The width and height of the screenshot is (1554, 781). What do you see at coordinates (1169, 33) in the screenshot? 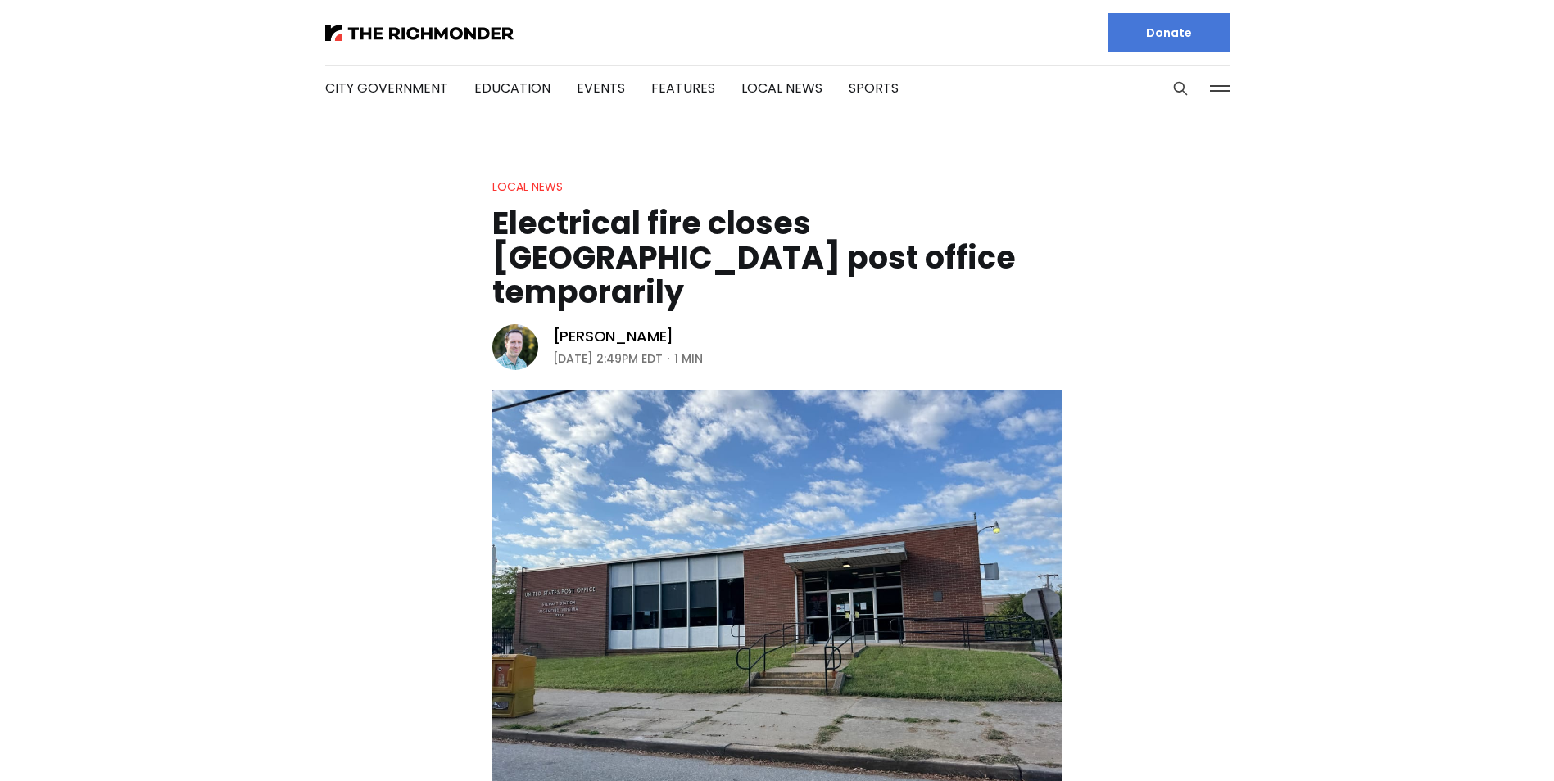
I see `a: Donate` at bounding box center [1169, 33].